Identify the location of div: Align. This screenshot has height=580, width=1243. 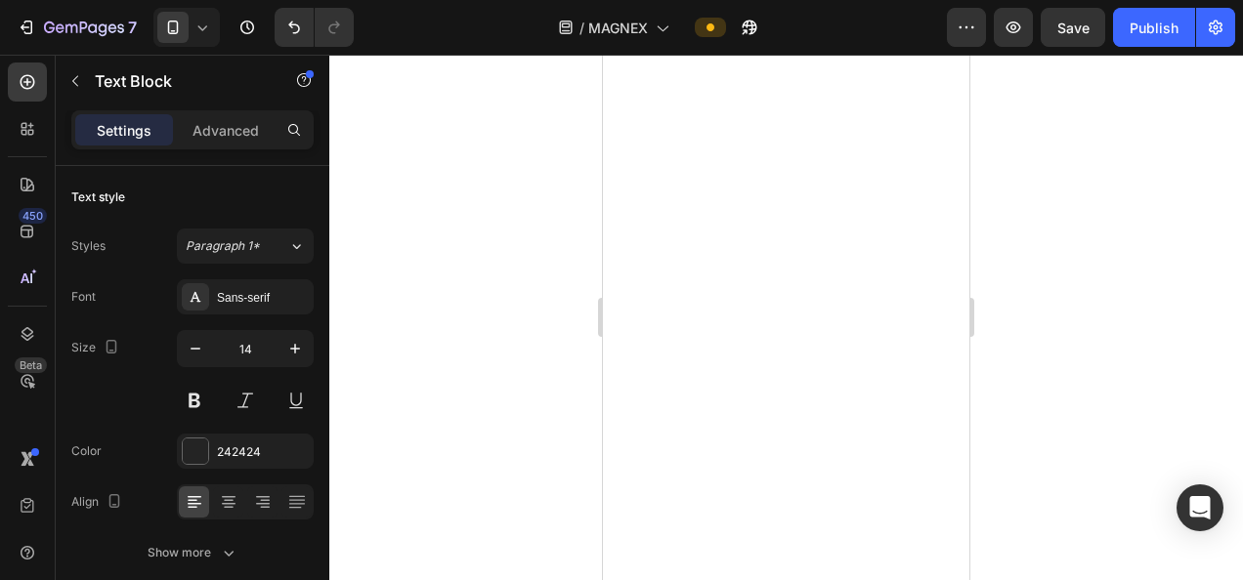
(99, 502).